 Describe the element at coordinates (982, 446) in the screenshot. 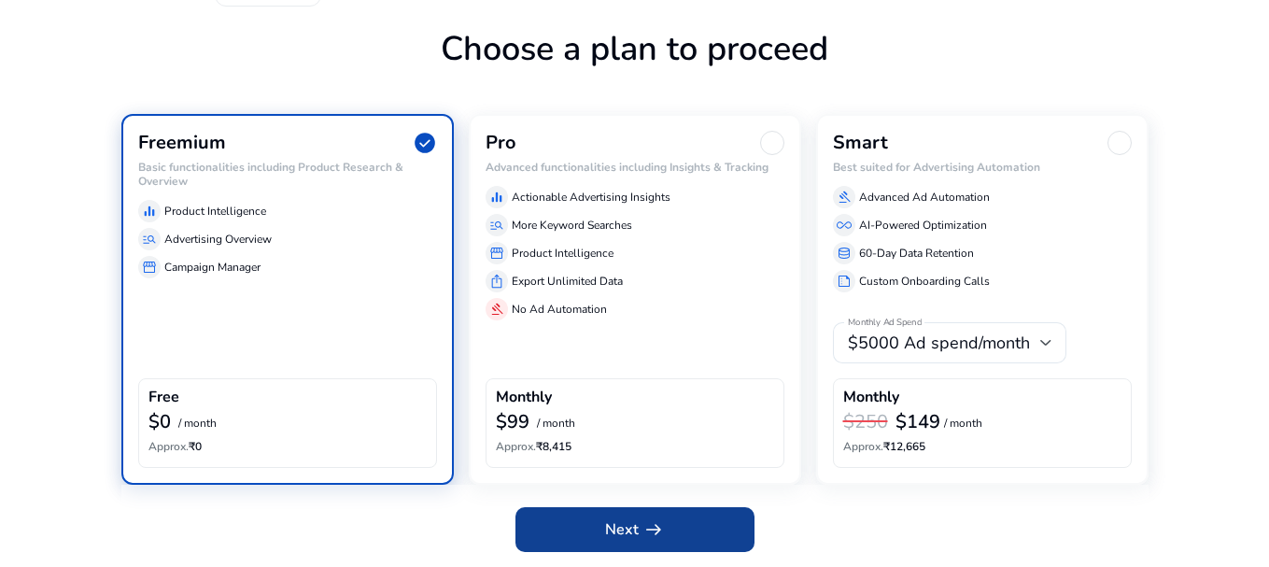

I see `h6: ₹12,665` at that location.